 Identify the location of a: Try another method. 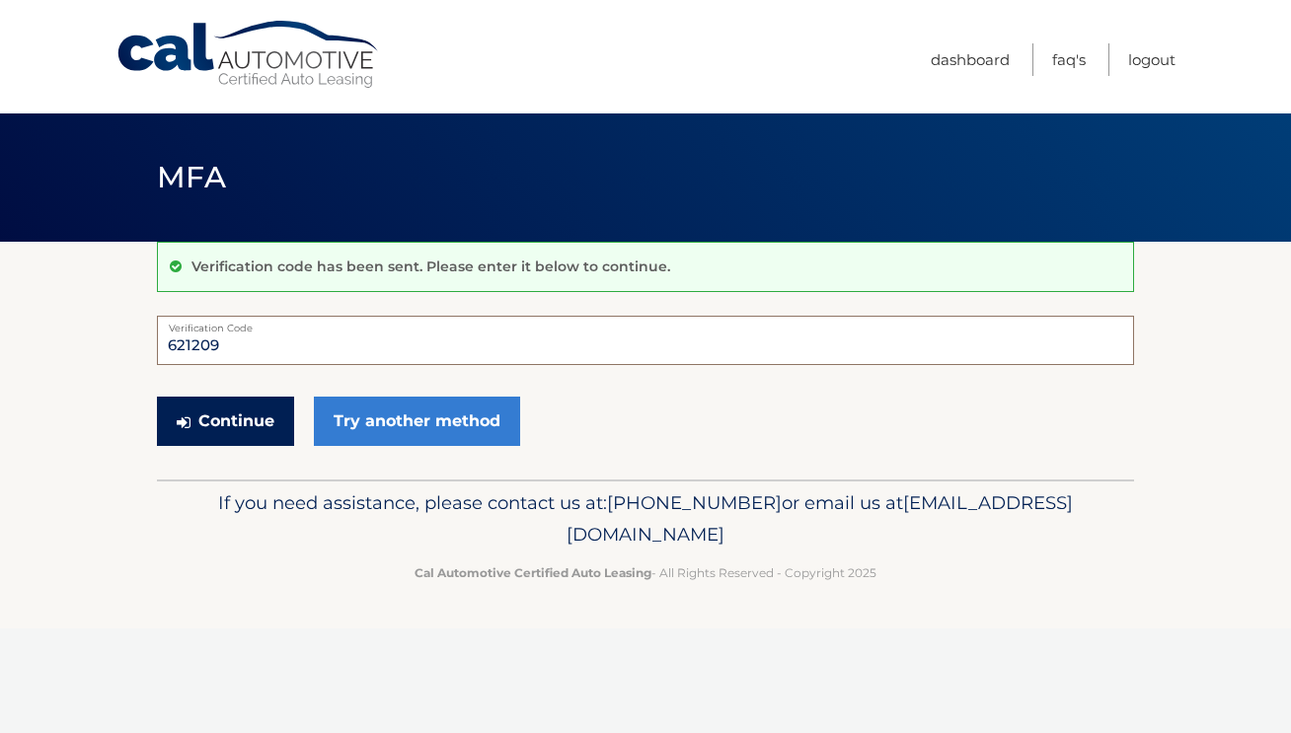
(416, 421).